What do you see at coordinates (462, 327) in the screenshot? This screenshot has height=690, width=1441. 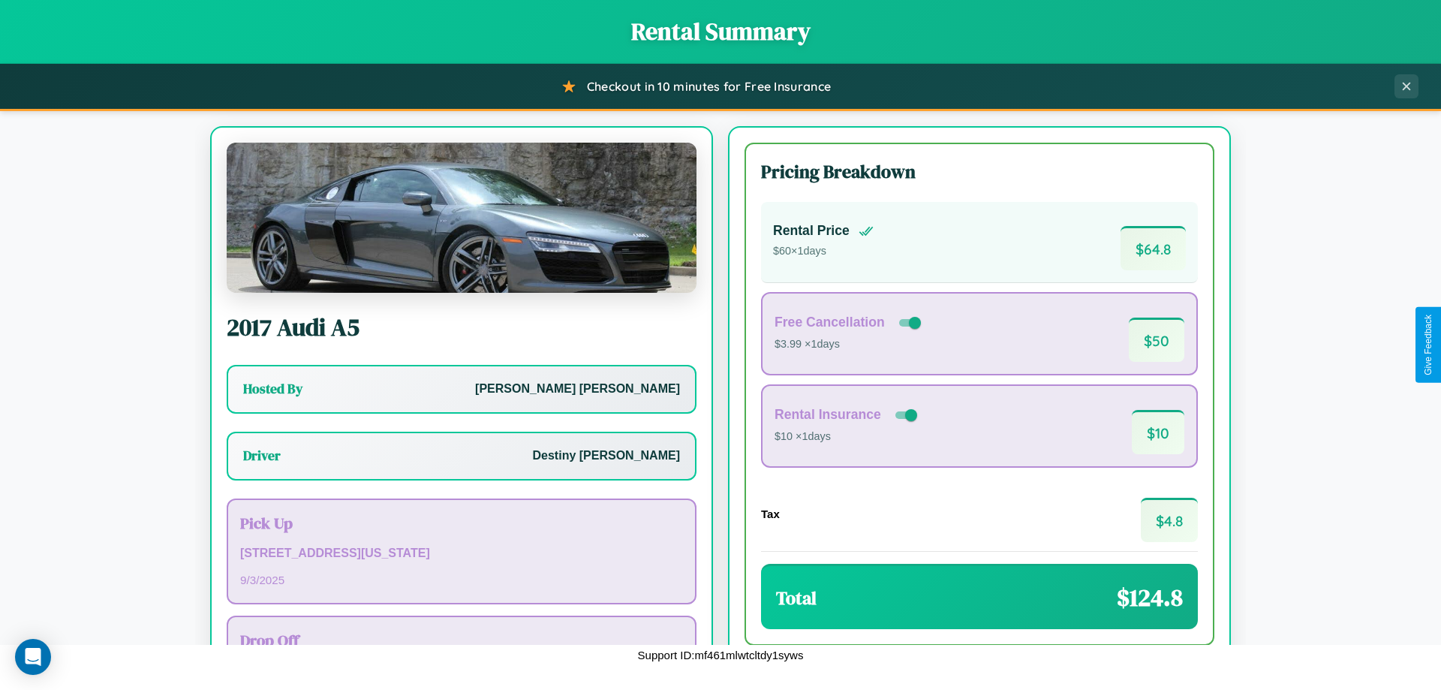 I see `h2: 2017 Audi A5` at bounding box center [462, 327].